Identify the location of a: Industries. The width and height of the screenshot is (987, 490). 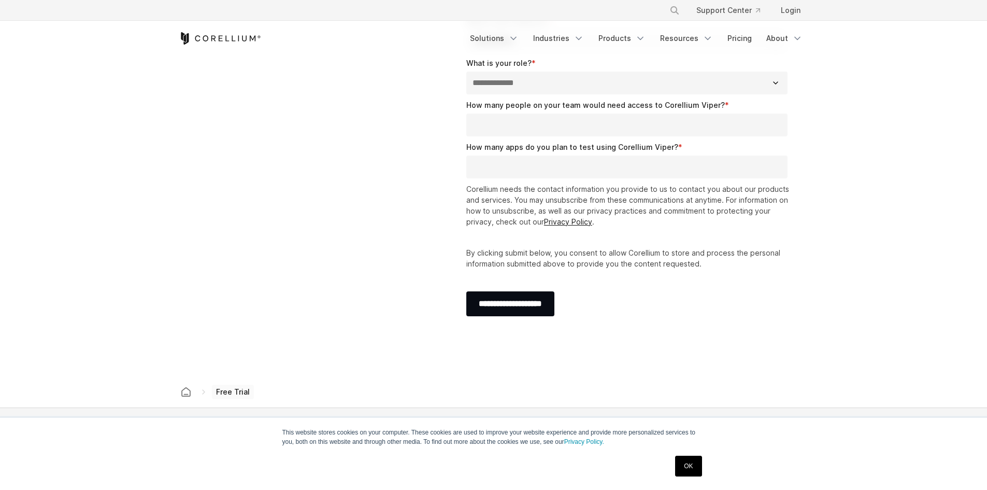
(559, 38).